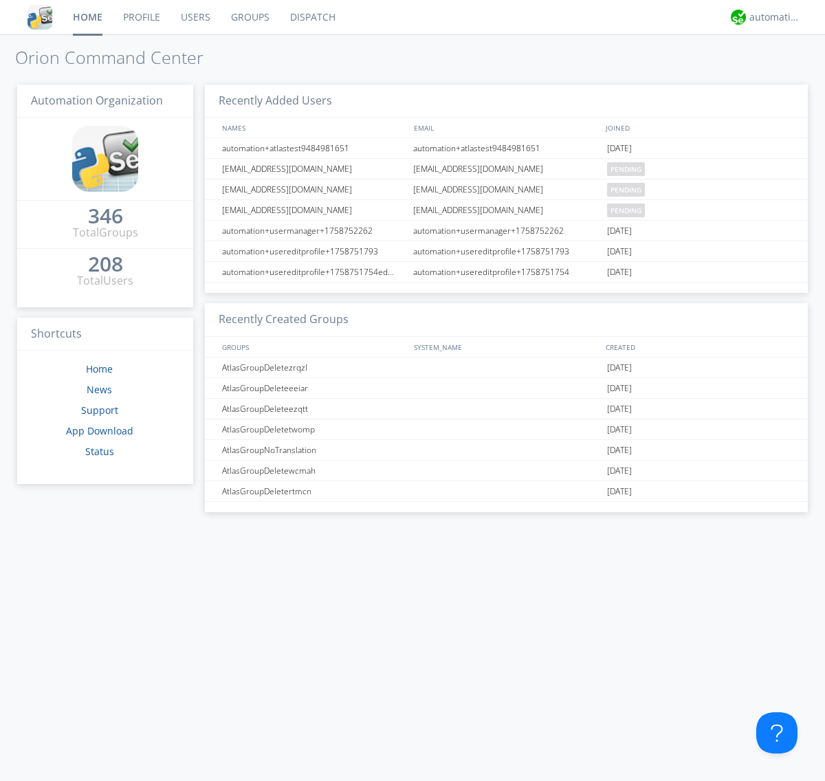  What do you see at coordinates (314, 491) in the screenshot?
I see `div: AtlasGroupDeletertmcn` at bounding box center [314, 491].